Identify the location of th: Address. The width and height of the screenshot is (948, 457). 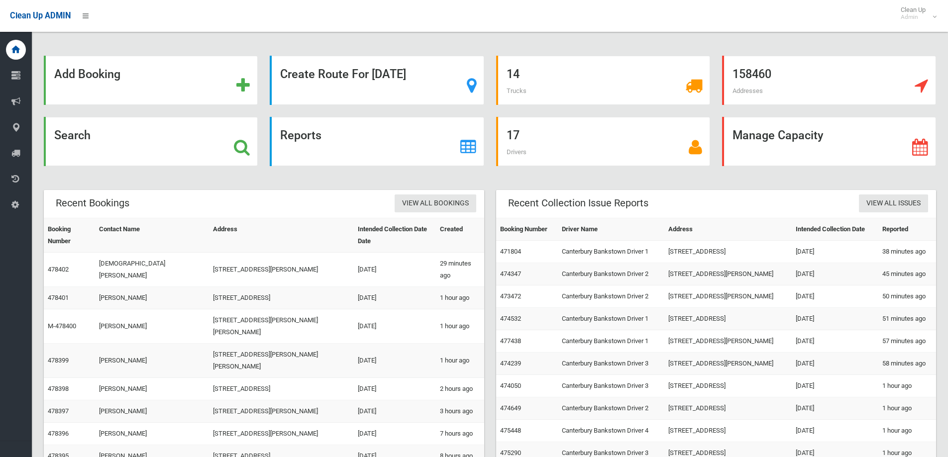
(281, 235).